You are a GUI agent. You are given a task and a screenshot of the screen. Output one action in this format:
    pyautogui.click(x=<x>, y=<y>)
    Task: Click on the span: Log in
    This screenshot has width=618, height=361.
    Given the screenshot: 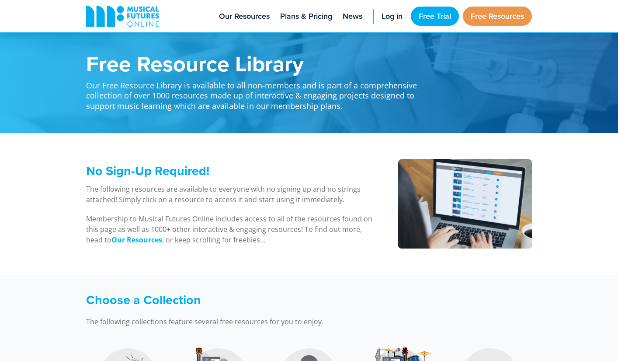 What is the action you would take?
    pyautogui.click(x=392, y=16)
    